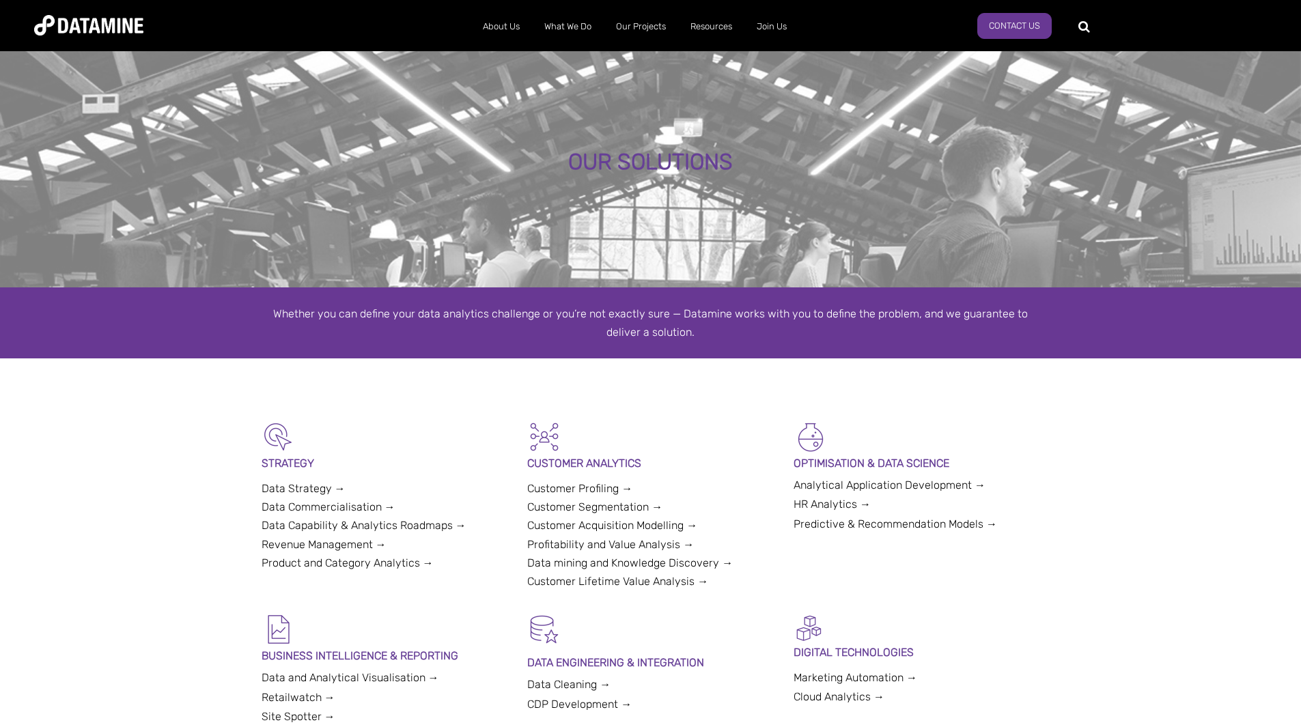  What do you see at coordinates (917, 652) in the screenshot?
I see `p: DIGITAL TECHNOLOGIES` at bounding box center [917, 652].